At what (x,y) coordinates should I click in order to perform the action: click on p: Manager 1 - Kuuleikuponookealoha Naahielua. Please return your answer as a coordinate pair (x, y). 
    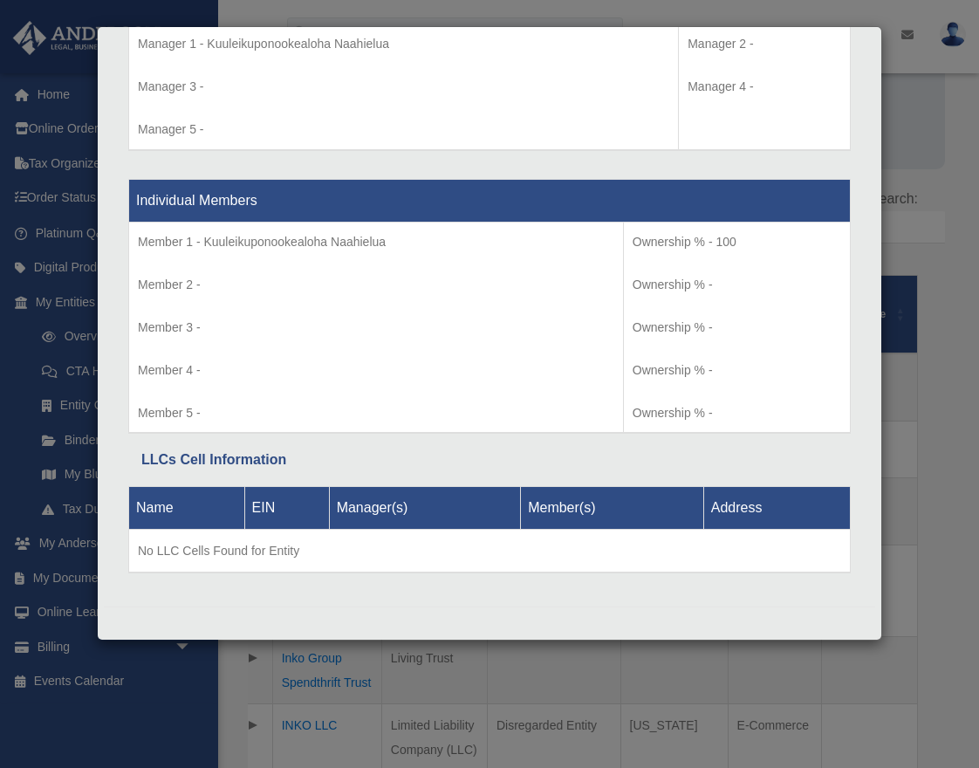
    Looking at the image, I should click on (403, 44).